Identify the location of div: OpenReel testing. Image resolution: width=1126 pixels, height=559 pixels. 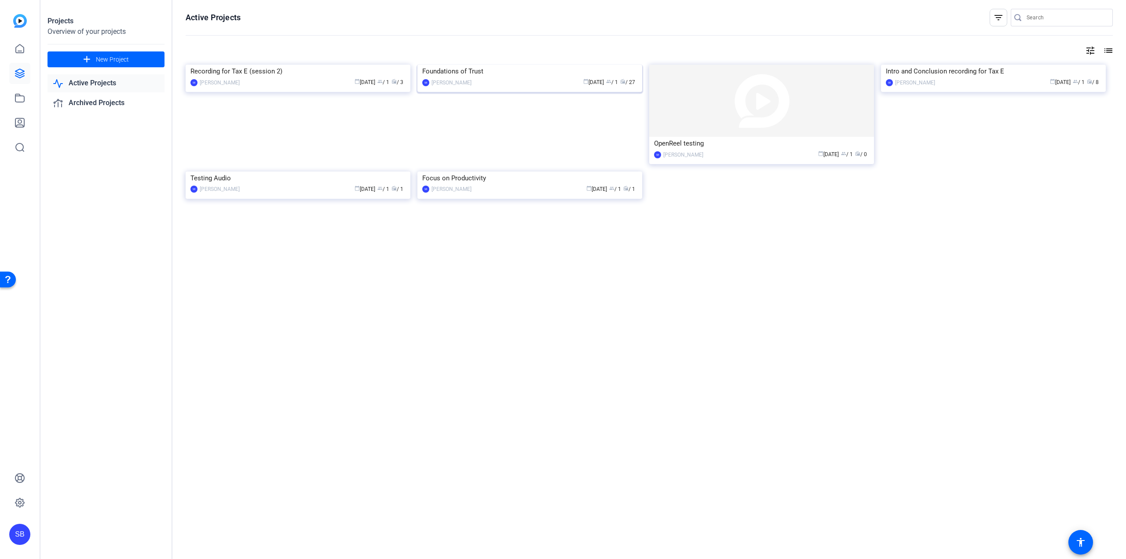
(761, 143).